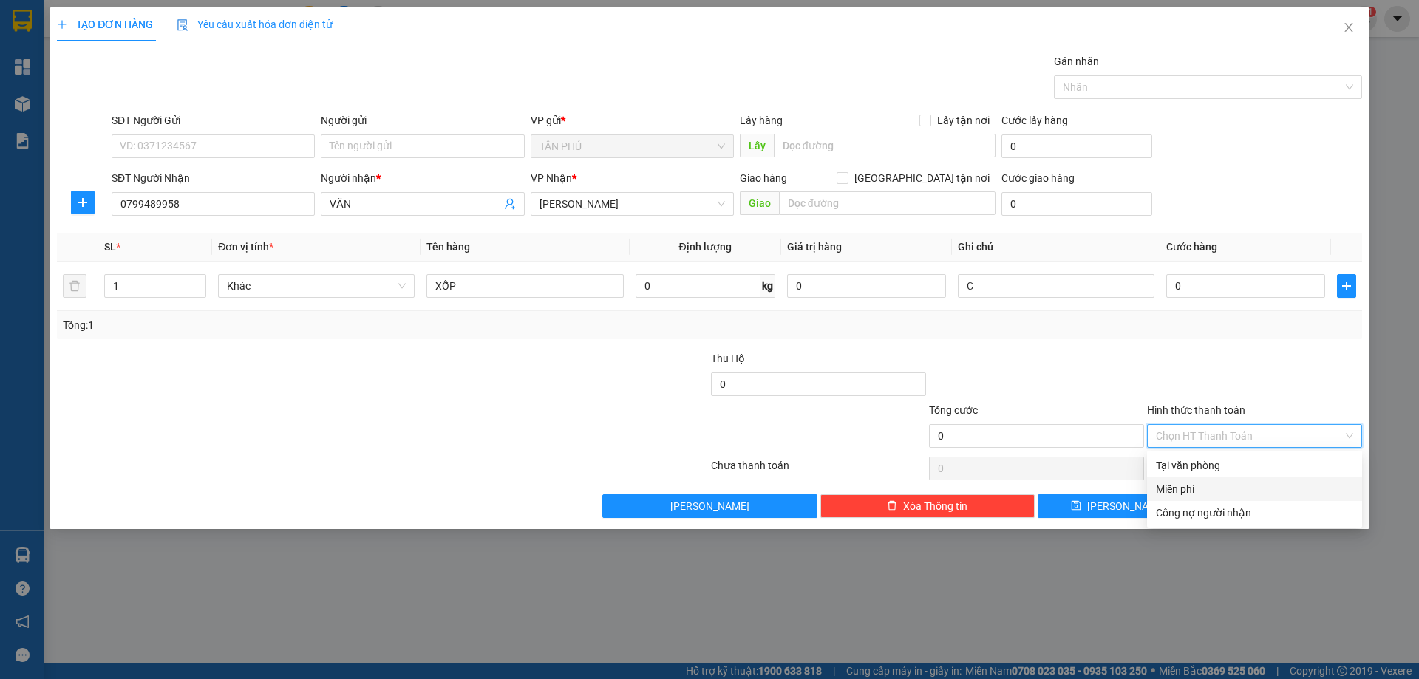 This screenshot has width=1419, height=679. What do you see at coordinates (963, 120) in the screenshot?
I see `span: Lấy tận nơi` at bounding box center [963, 120].